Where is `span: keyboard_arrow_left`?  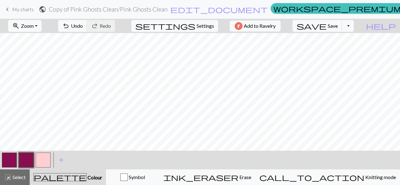
span: keyboard_arrow_left is located at coordinates (8, 9).